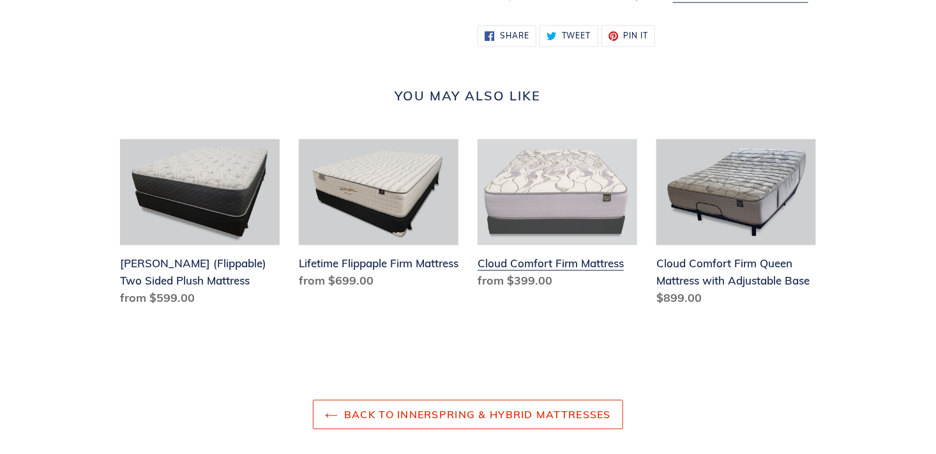 Image resolution: width=936 pixels, height=454 pixels. Describe the element at coordinates (737, 225) in the screenshot. I see `a: Cloud Comfort Firm Queen Mattress with Adjustable Base` at that location.